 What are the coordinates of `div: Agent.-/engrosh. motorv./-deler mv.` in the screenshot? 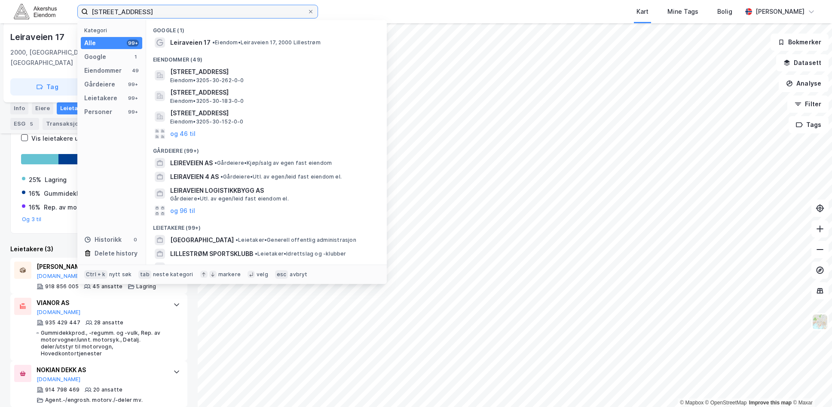 It's located at (94, 400).